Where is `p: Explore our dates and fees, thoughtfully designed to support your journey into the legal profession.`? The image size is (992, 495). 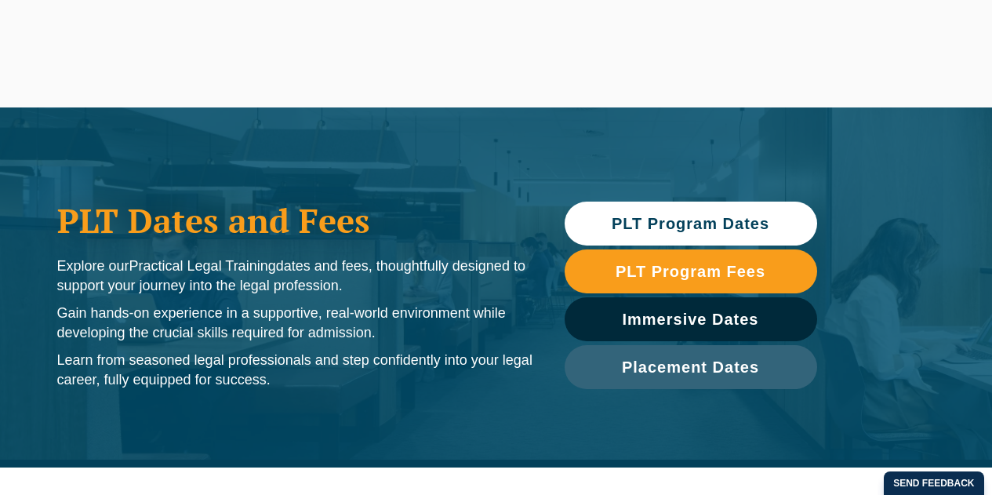
p: Explore our dates and fees, thoughtfully designed to support your journey into the legal profession. is located at coordinates (295, 276).